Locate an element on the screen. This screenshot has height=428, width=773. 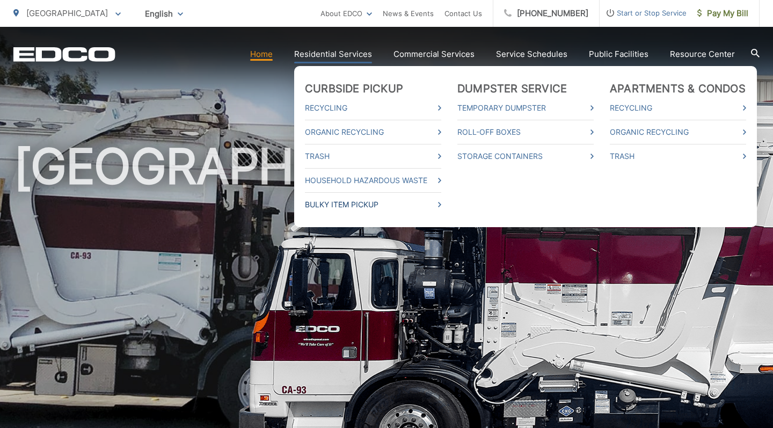
span: English is located at coordinates (164, 13).